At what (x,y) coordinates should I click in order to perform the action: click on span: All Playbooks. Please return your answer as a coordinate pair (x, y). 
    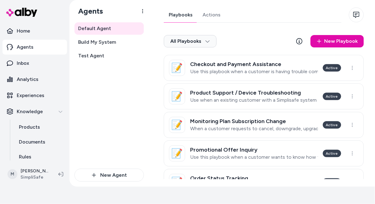
    Looking at the image, I should click on (190, 41).